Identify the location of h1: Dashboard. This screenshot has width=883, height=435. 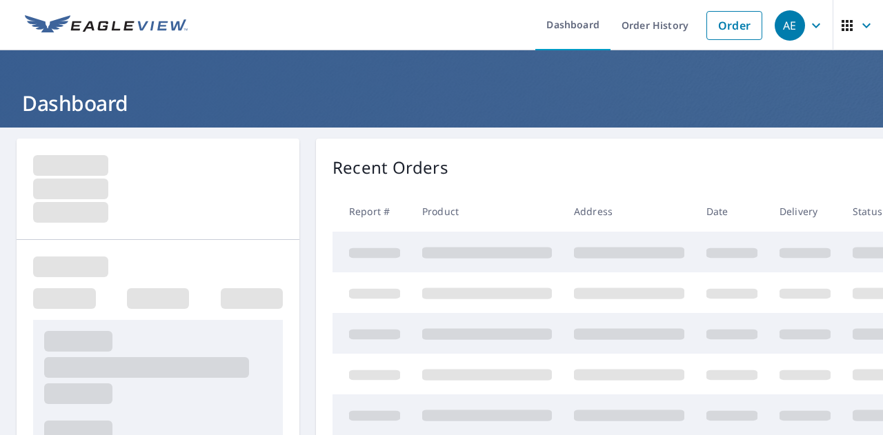
(441, 103).